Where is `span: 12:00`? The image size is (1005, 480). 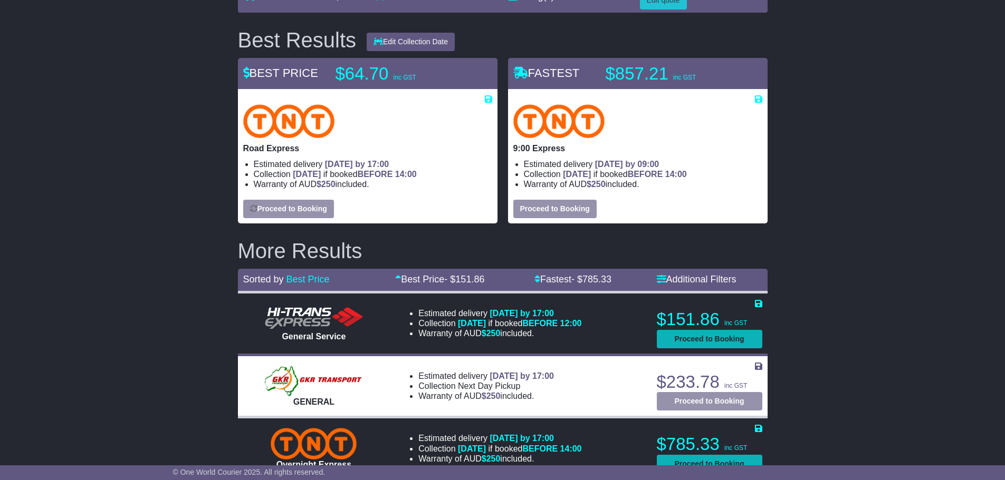 span: 12:00 is located at coordinates (571, 323).